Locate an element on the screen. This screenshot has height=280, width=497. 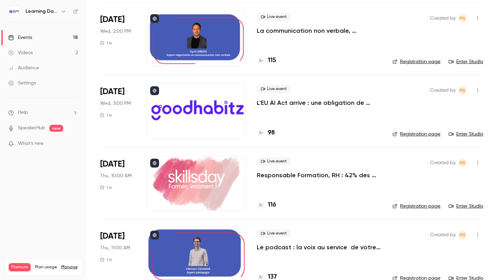
h4: 98 is located at coordinates (271, 133).